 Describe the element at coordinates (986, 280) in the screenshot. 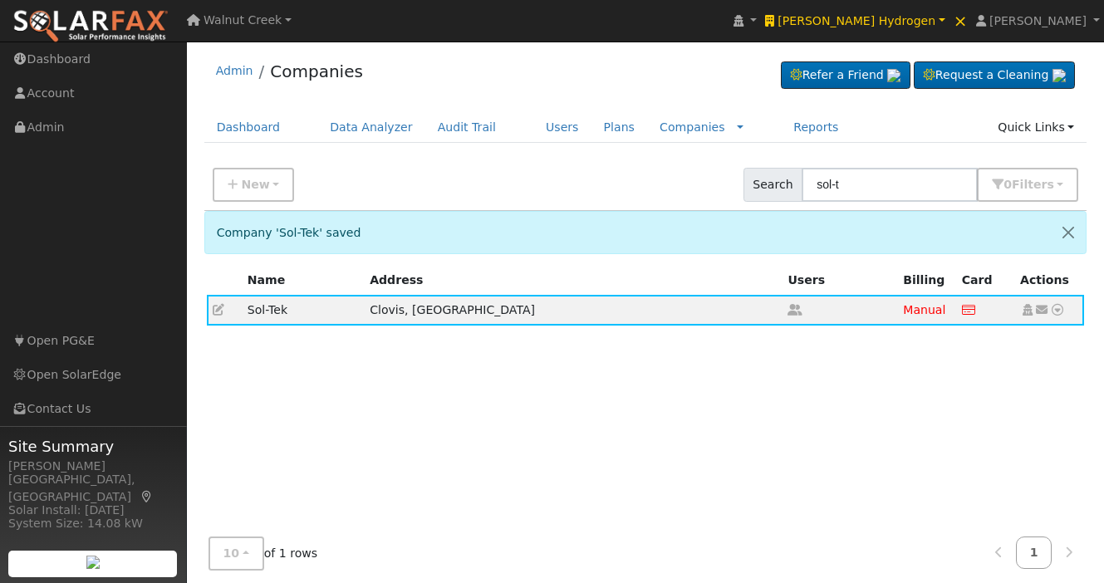

I see `div: Credit card on file` at that location.